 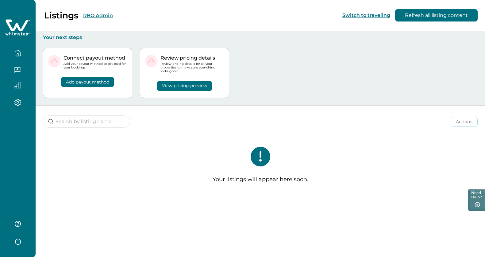 What do you see at coordinates (192, 58) in the screenshot?
I see `p: Review pricing details` at bounding box center [192, 58].